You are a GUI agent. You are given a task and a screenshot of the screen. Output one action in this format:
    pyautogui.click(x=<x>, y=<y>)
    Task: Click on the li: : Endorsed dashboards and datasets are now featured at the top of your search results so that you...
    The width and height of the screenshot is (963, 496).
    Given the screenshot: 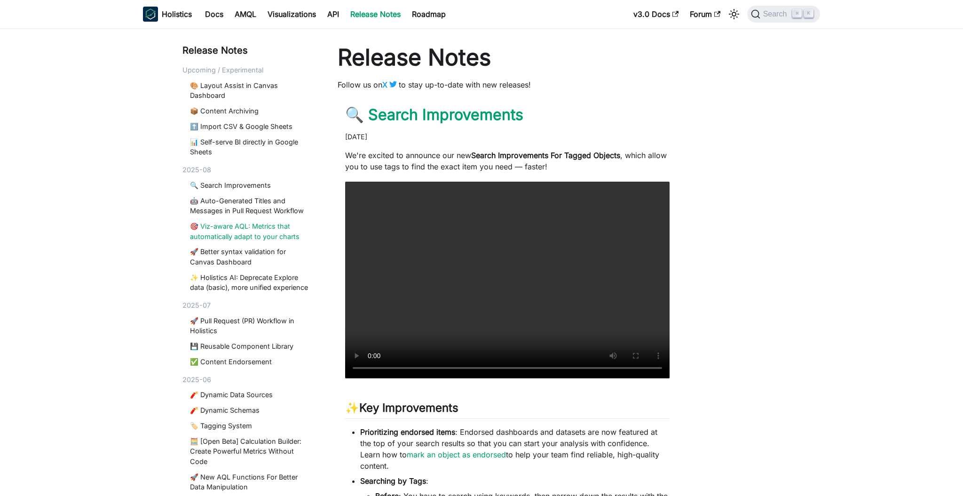 What is the action you would take?
    pyautogui.click(x=515, y=449)
    